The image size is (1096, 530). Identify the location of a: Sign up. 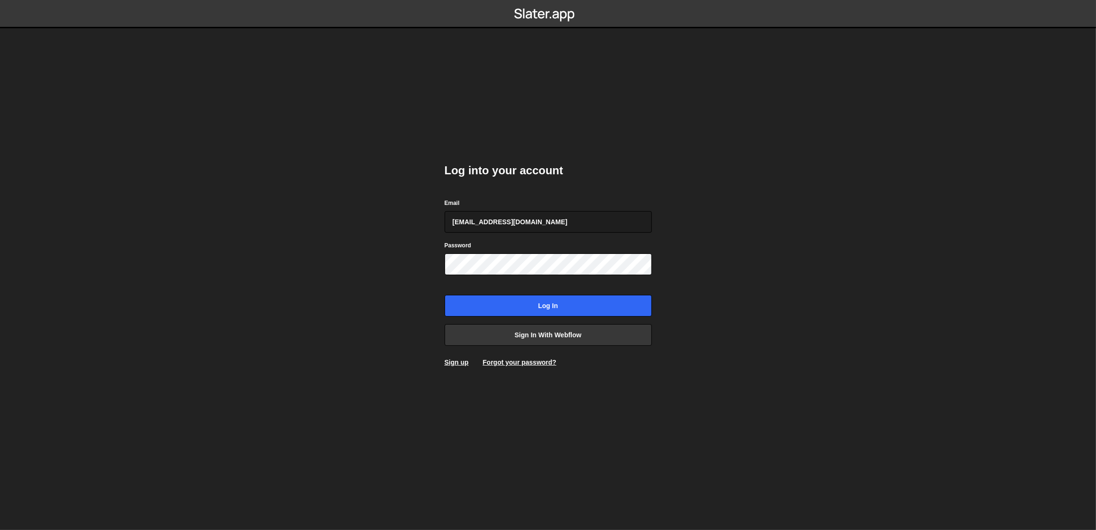
(457, 362).